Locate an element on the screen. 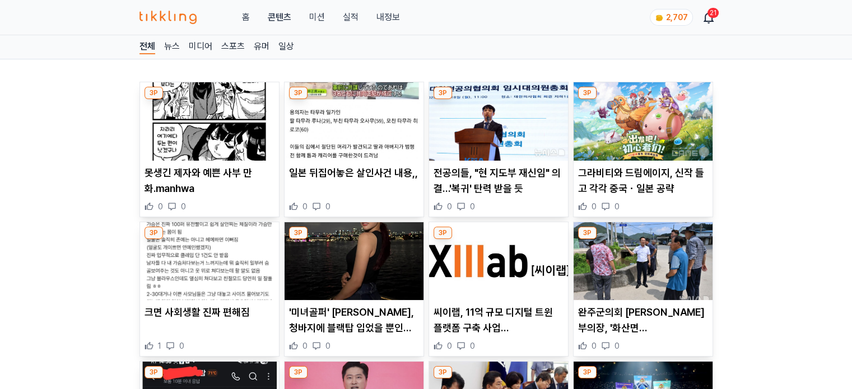  a: 유머 is located at coordinates (262, 47).